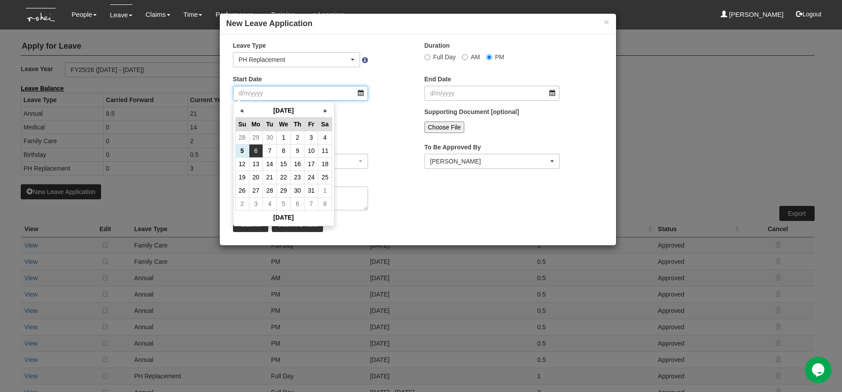 This screenshot has height=392, width=842. Describe the element at coordinates (298, 124) in the screenshot. I see `th: Th` at that location.